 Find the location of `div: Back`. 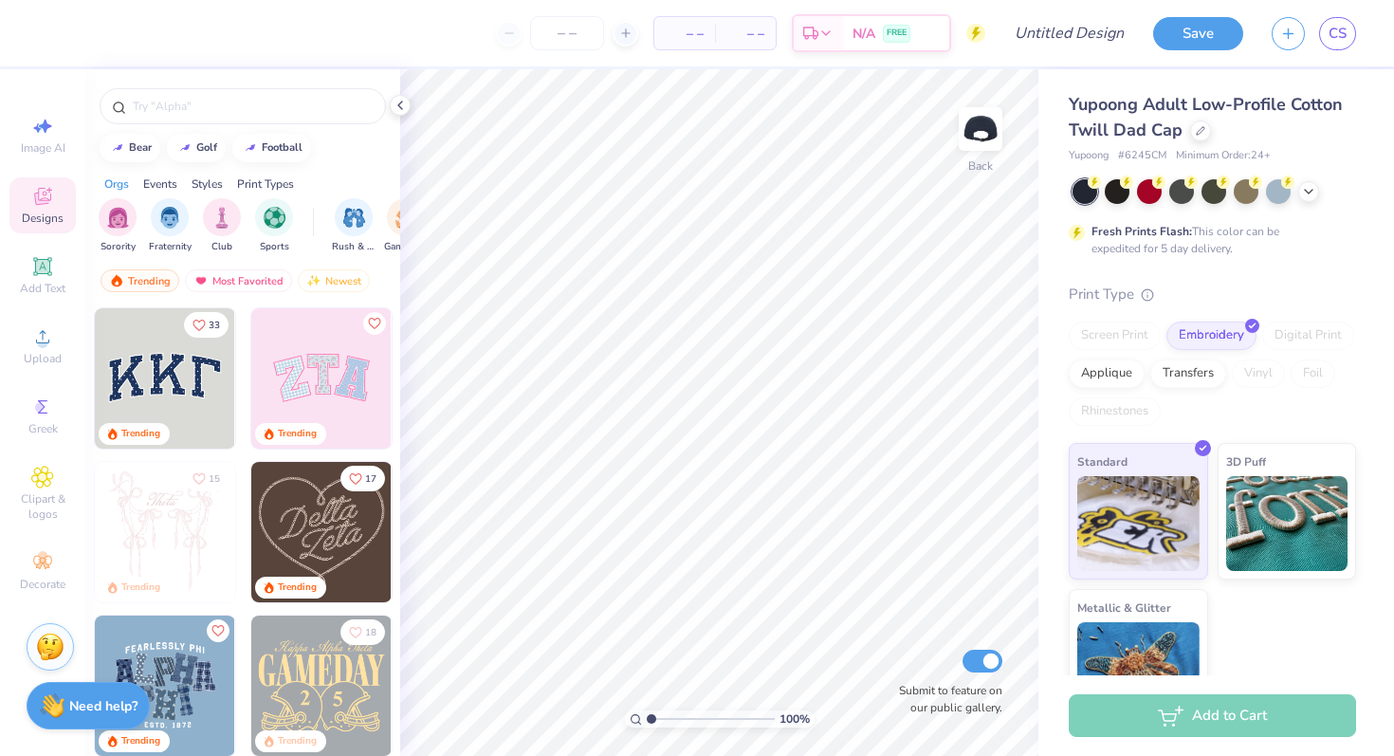

div: Back is located at coordinates (981, 166).